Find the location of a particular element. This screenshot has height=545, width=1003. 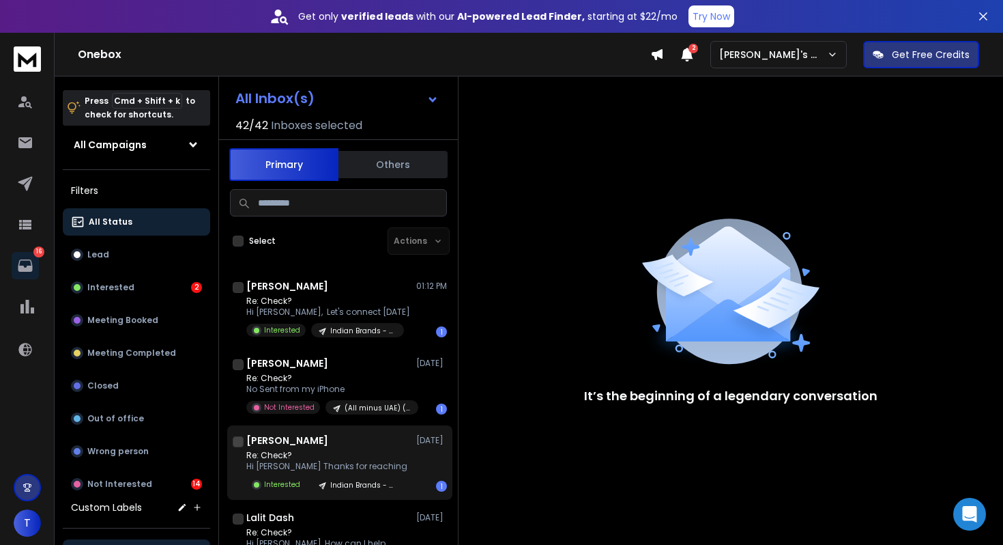

p: (All minus UAE) (Shopify Service - Apollo) is located at coordinates (377, 407).